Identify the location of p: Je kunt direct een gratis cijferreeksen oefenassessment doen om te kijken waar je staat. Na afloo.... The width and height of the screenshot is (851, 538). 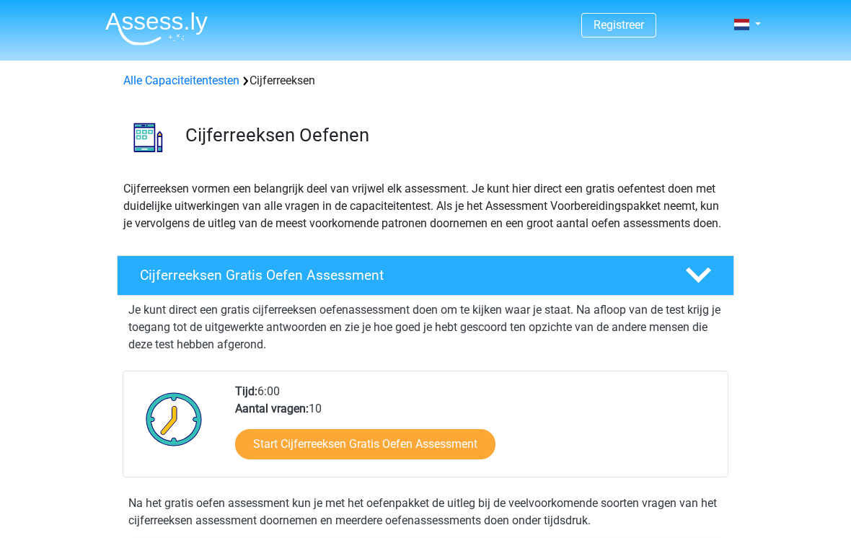
(425, 327).